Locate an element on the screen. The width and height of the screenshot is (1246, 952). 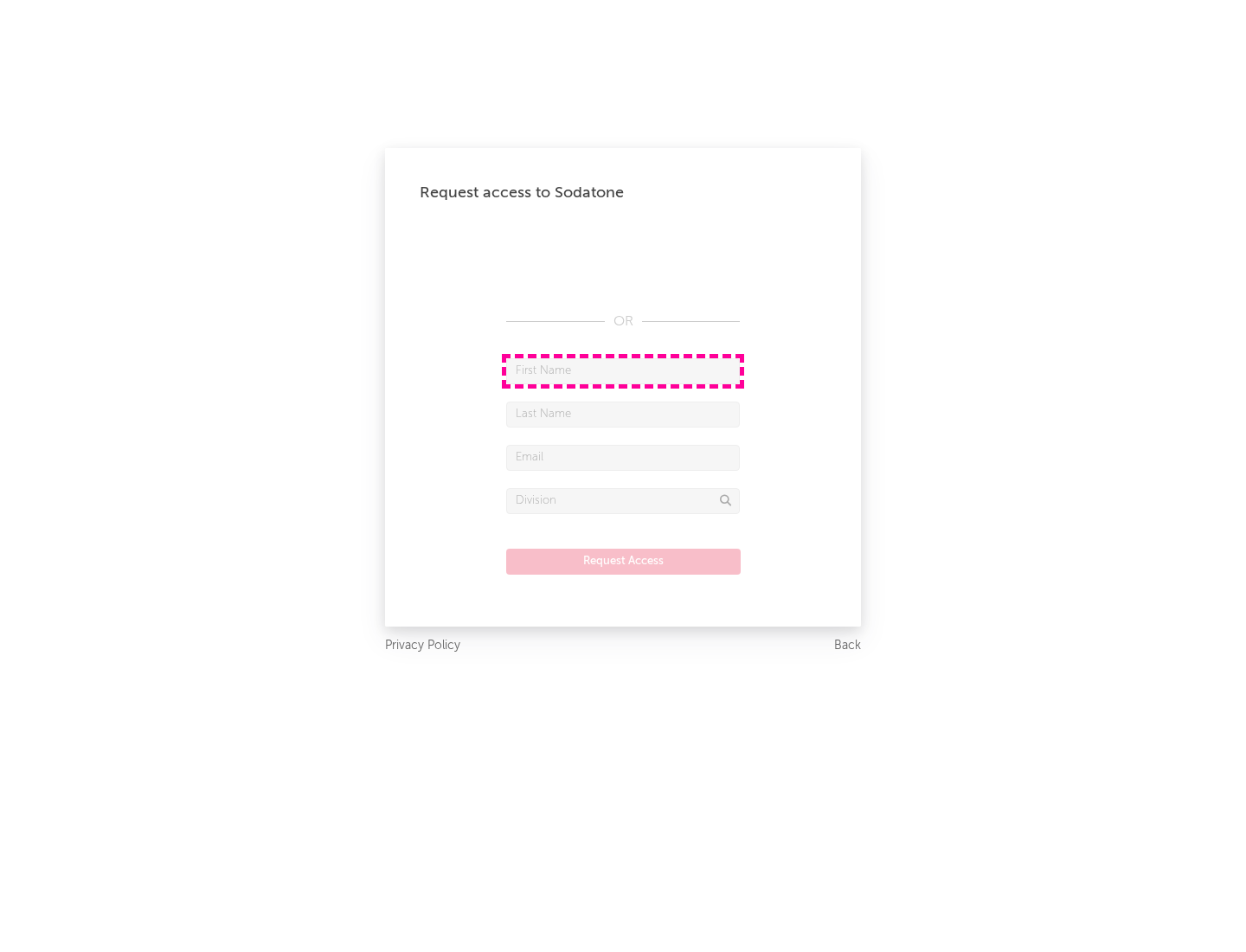
input: Email is located at coordinates (623, 458).